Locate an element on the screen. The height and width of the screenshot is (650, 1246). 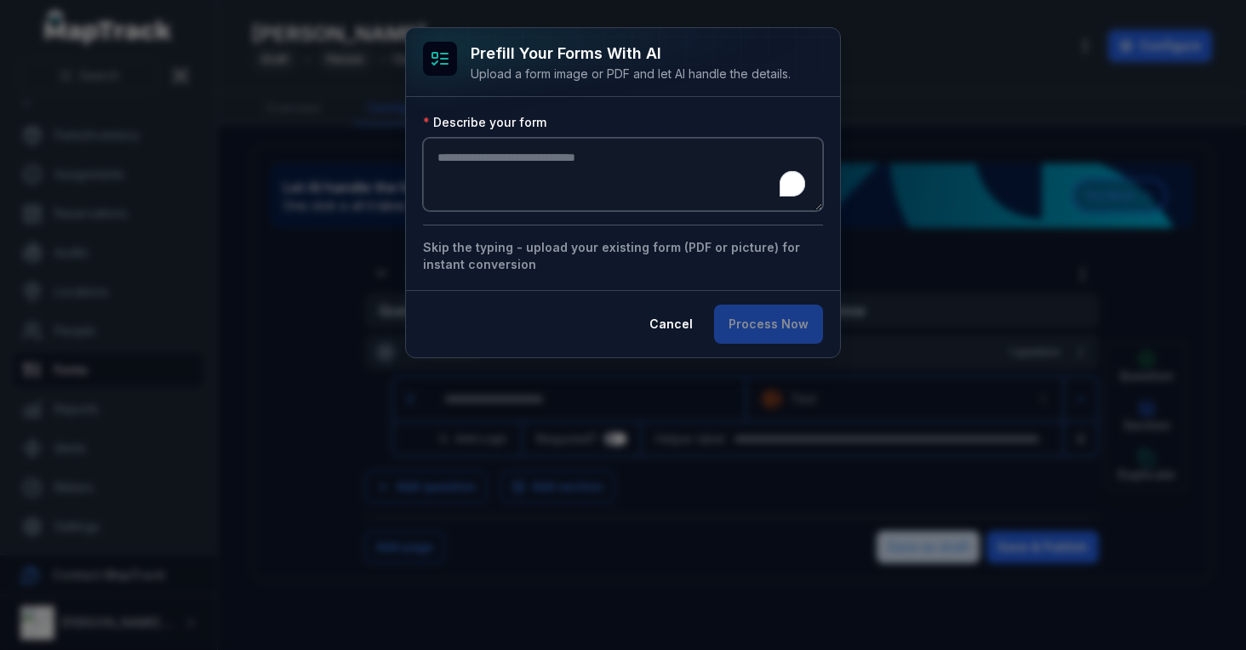
button: Skip the typing - upload your existing form (PDF or picture) for instant conversion is located at coordinates (623, 256).